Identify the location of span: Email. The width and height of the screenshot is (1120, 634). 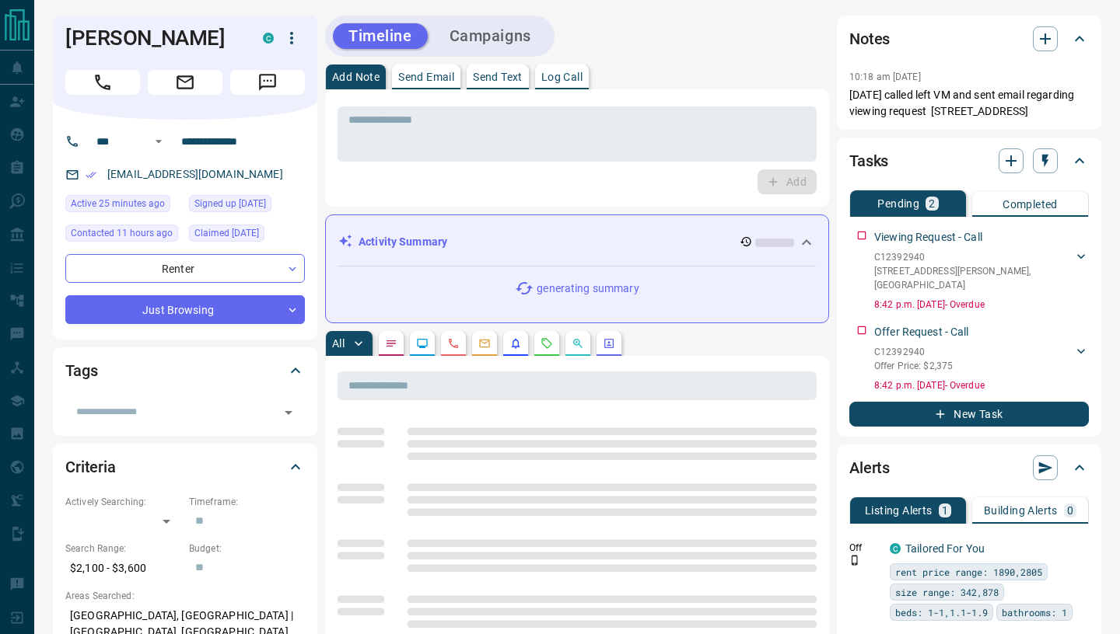
(185, 82).